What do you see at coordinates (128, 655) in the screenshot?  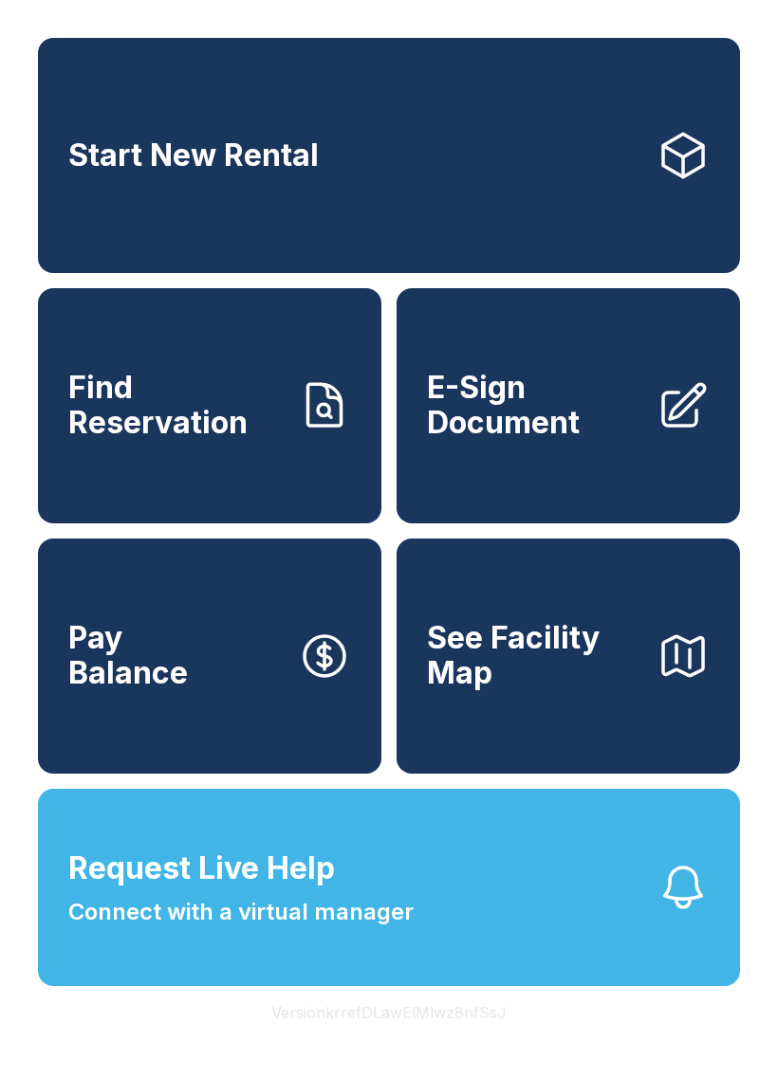 I see `span: Pay Balance` at bounding box center [128, 655].